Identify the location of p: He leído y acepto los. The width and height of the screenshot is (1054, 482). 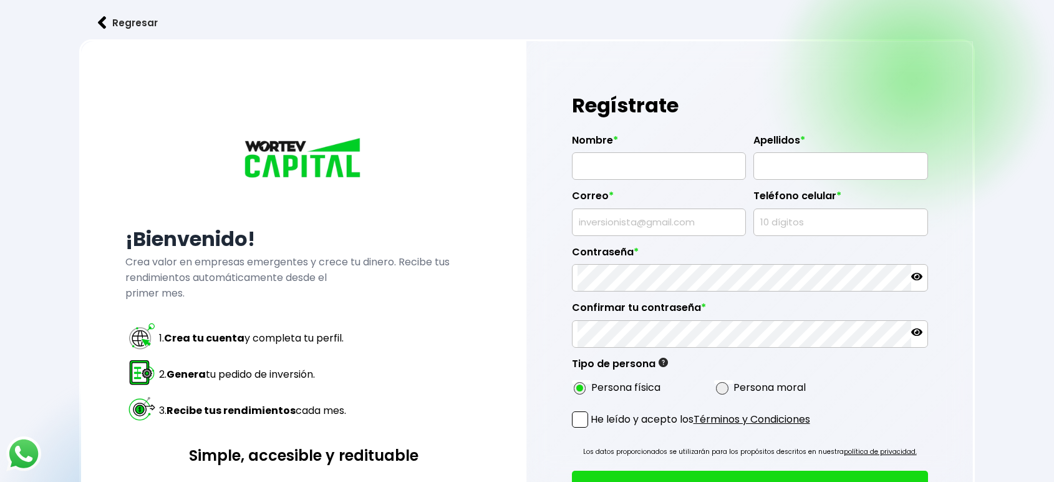
(701, 419).